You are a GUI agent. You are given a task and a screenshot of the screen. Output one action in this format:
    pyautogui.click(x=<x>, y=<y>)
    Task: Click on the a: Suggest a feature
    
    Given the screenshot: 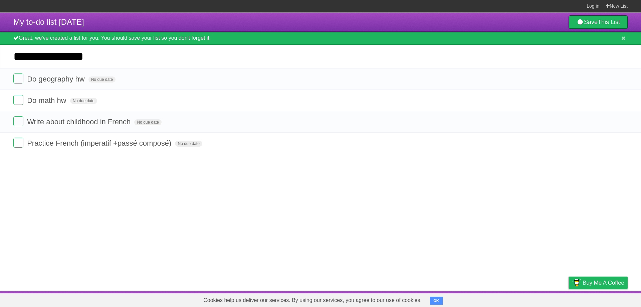 What is the action you would take?
    pyautogui.click(x=606, y=299)
    